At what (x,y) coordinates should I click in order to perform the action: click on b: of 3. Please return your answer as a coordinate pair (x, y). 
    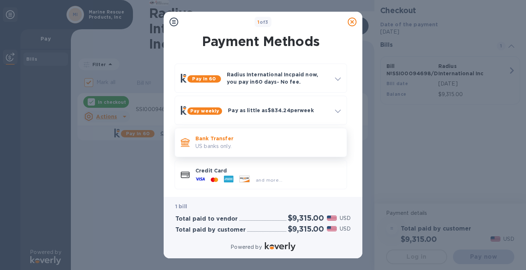
    Looking at the image, I should click on (263, 22).